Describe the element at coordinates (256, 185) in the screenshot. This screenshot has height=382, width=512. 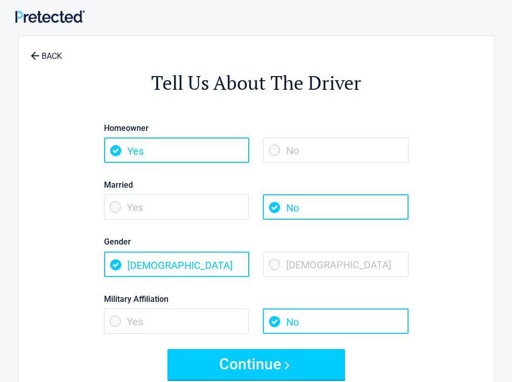
I see `label: Married` at that location.